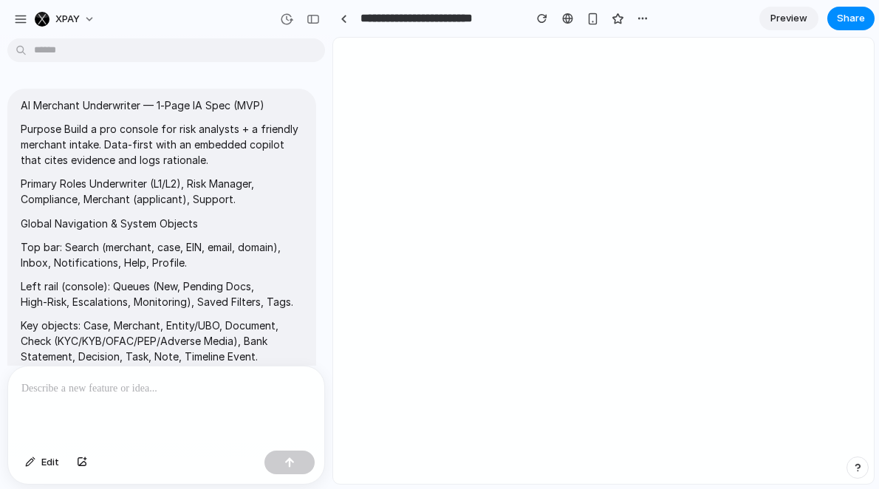 This screenshot has width=879, height=489. I want to click on span: Share, so click(850, 18).